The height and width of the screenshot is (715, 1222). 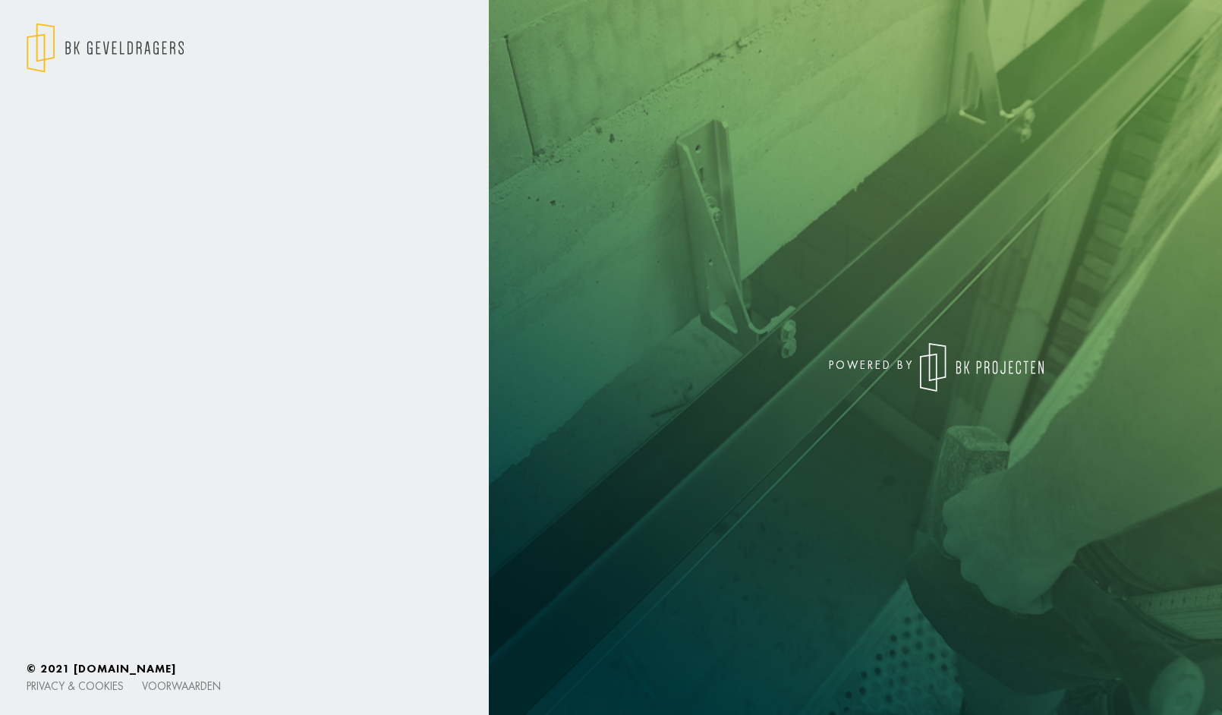 I want to click on a: Privacy & cookies, so click(x=75, y=685).